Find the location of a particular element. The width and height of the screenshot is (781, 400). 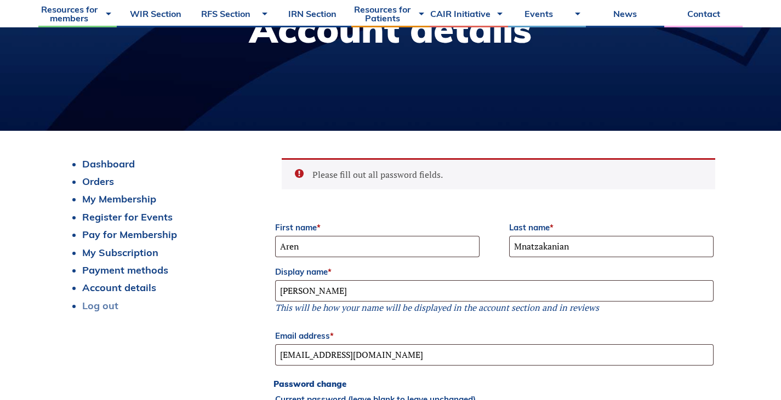

h1: Account details is located at coordinates (390, 29).